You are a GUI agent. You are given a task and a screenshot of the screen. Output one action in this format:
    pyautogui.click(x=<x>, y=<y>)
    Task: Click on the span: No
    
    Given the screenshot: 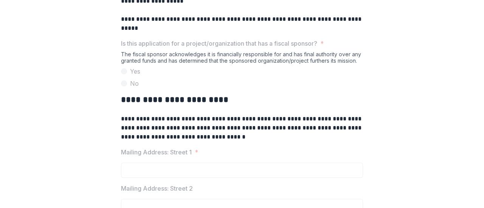 What is the action you would take?
    pyautogui.click(x=134, y=84)
    